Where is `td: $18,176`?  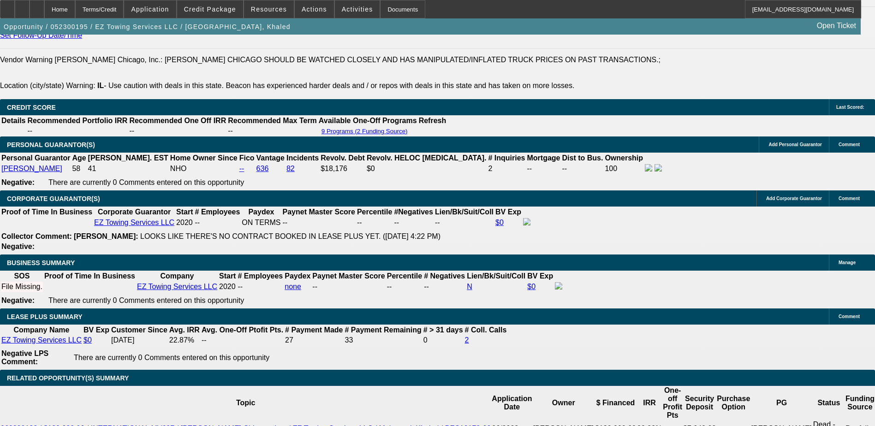
td: $18,176 is located at coordinates (343, 169).